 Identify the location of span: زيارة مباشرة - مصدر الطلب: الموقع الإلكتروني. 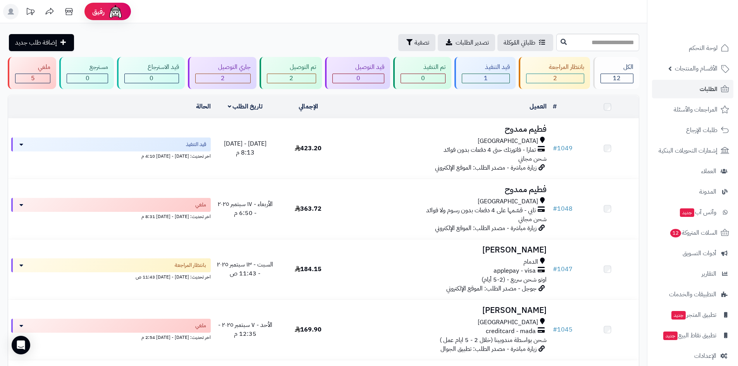
(486, 228).